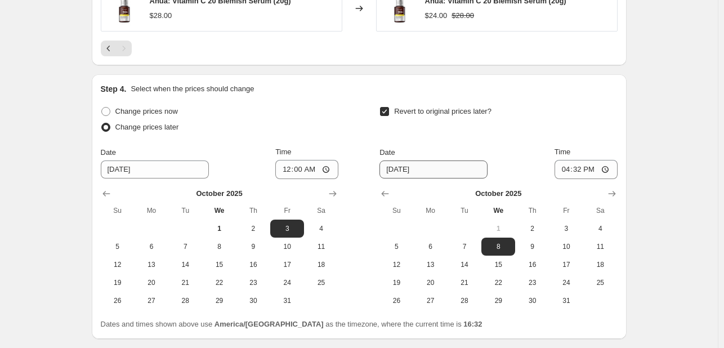 This screenshot has width=724, height=348. What do you see at coordinates (431, 265) in the screenshot?
I see `span: 13` at bounding box center [431, 265].